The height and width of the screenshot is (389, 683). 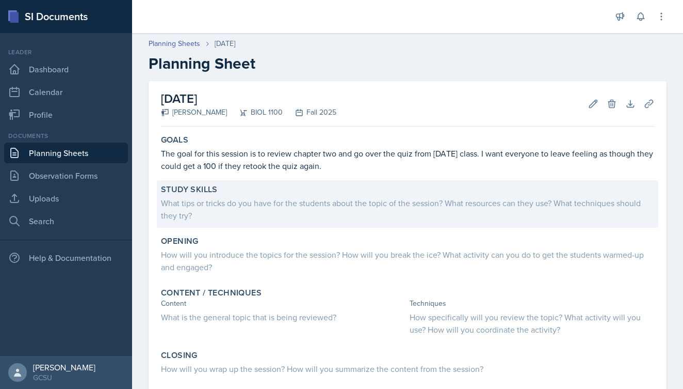 I want to click on label: Goals, so click(x=174, y=140).